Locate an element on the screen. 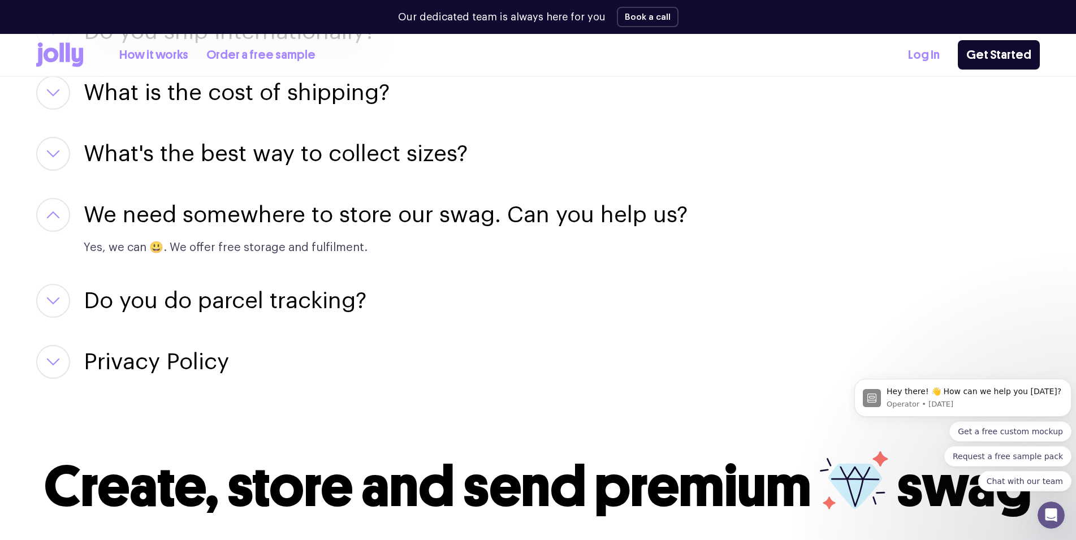  div: Message content is located at coordinates (125, 50).